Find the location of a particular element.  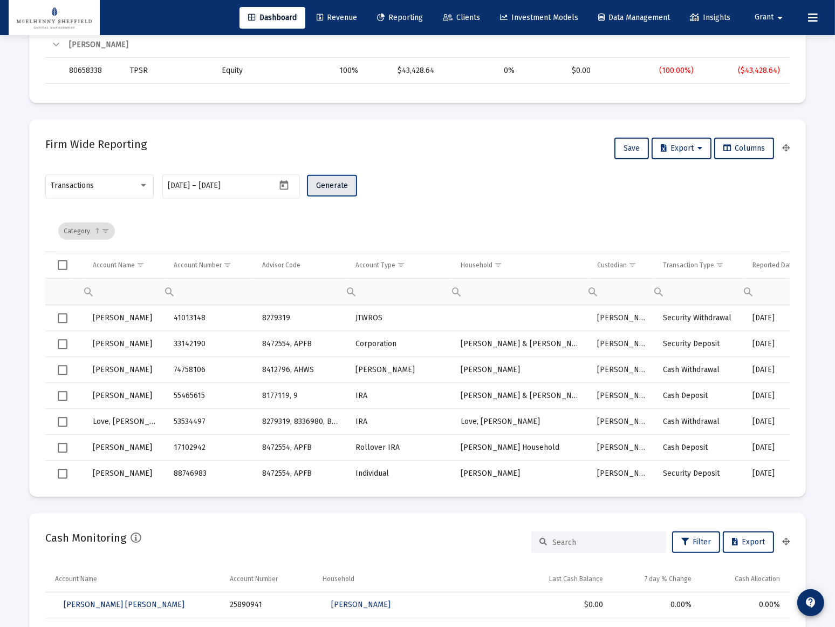

button: Generate is located at coordinates (332, 186).